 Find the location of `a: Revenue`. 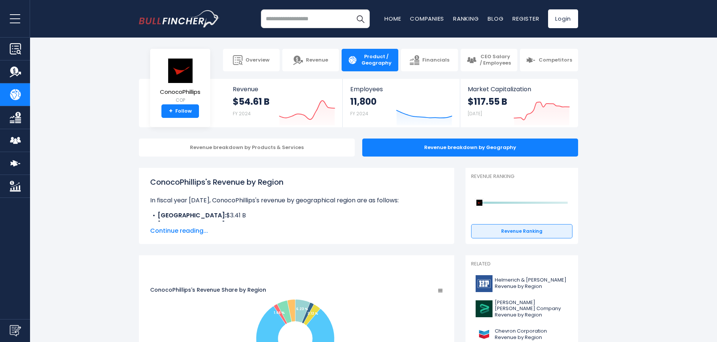

a: Revenue is located at coordinates (310, 60).